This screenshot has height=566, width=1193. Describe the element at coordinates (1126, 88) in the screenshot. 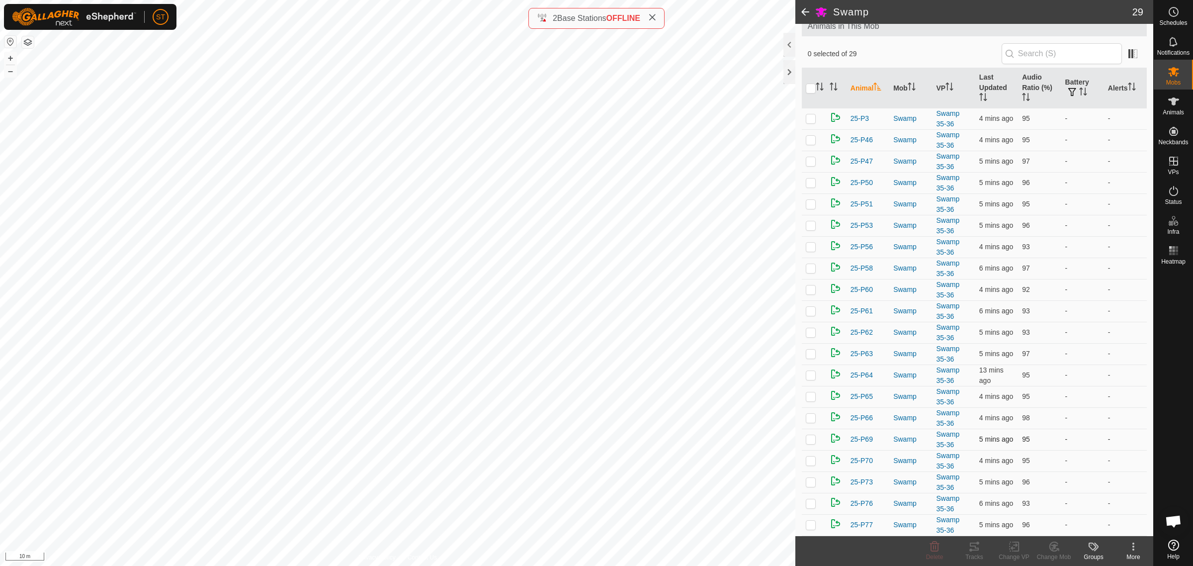

I see `th: Alerts` at that location.